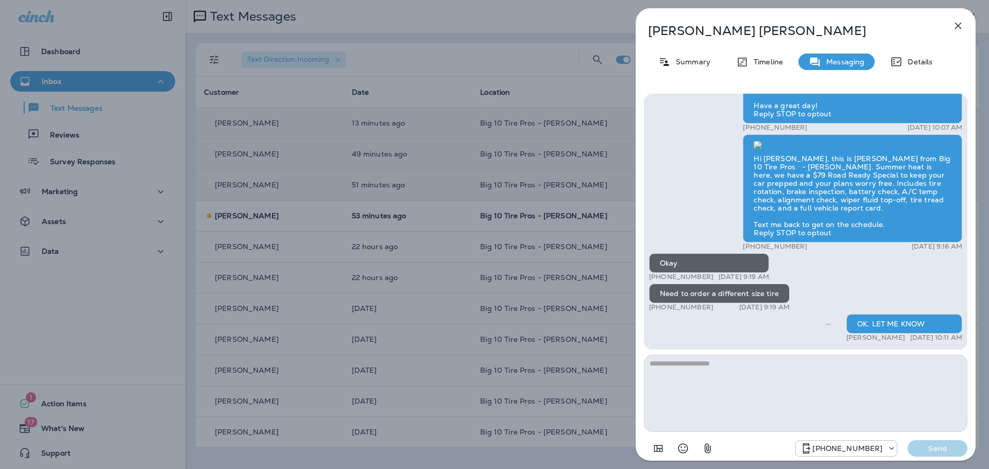 The height and width of the screenshot is (469, 989). Describe the element at coordinates (765, 62) in the screenshot. I see `p: Timeline` at that location.